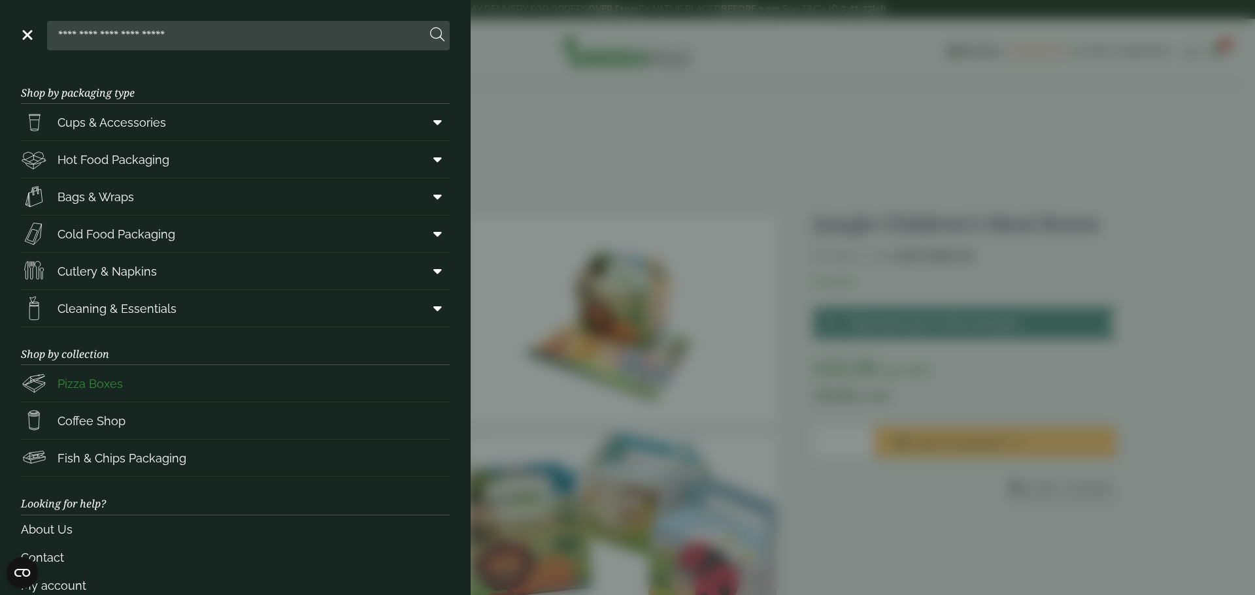  What do you see at coordinates (90, 384) in the screenshot?
I see `span: Pizza Boxes` at bounding box center [90, 384].